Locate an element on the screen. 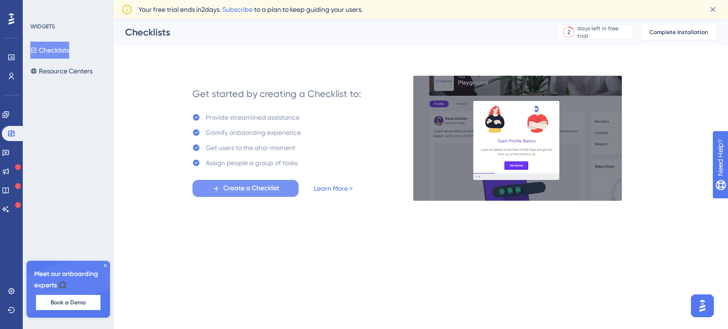 The height and width of the screenshot is (329, 728). button: Complete Installation is located at coordinates (678, 32).